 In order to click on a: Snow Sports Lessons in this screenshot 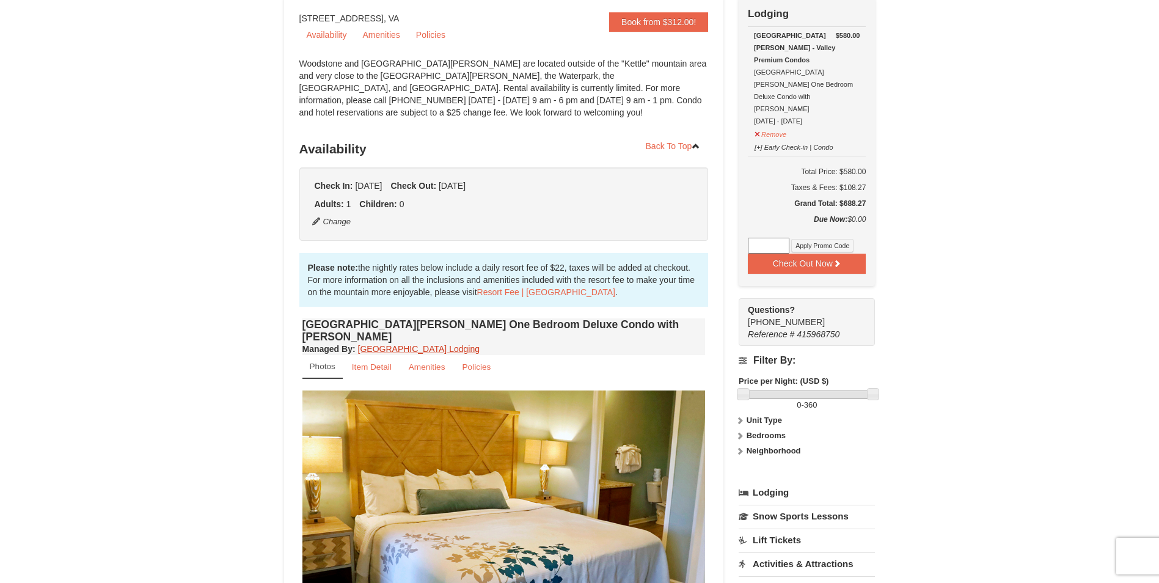, I will do `click(806, 515)`.